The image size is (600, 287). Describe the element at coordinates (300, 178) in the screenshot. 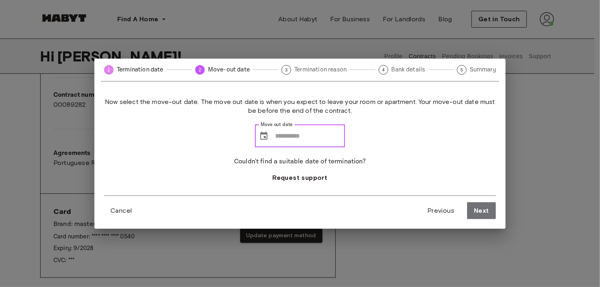

I see `span: Request support` at that location.